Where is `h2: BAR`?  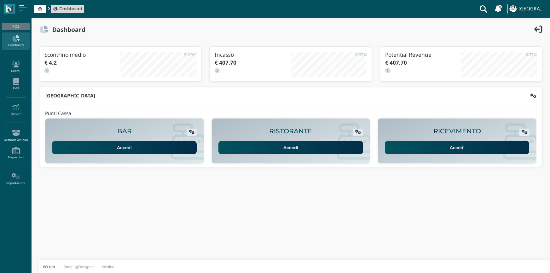
h2: BAR is located at coordinates (125, 131).